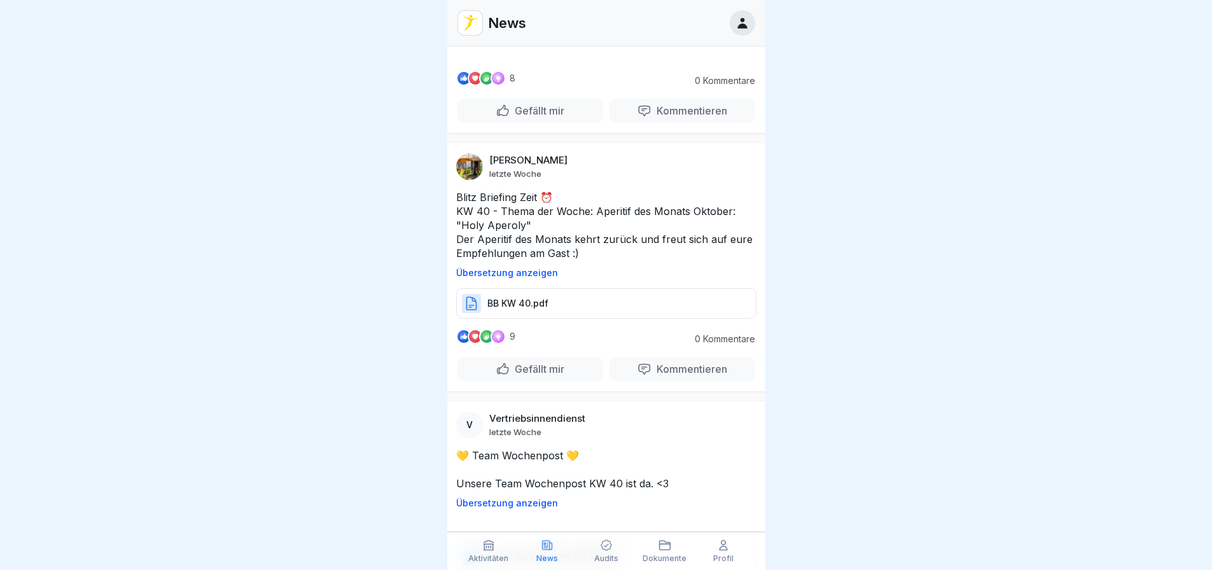 The width and height of the screenshot is (1212, 570). What do you see at coordinates (606, 309) in the screenshot?
I see `a: BB KW 40.pdf` at bounding box center [606, 309].